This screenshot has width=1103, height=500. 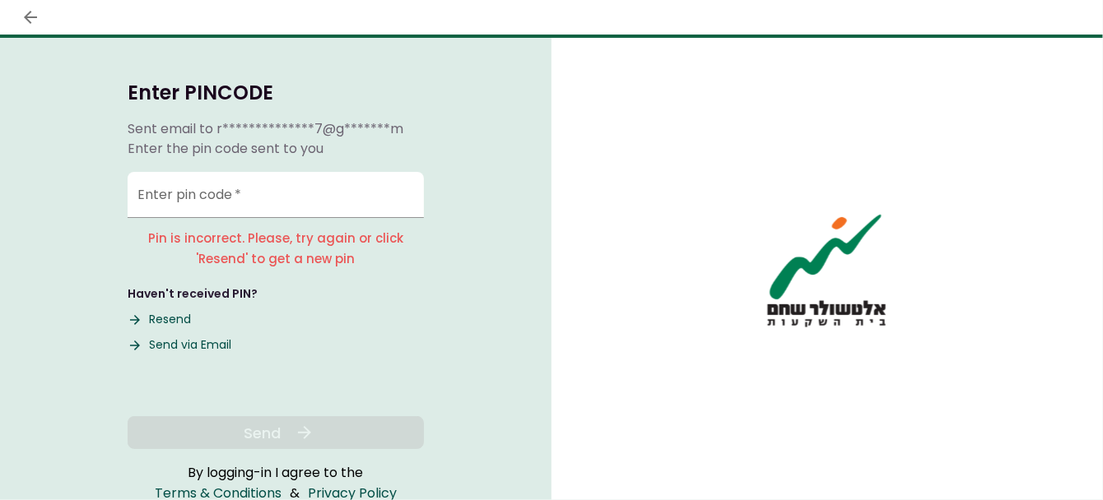 What do you see at coordinates (276, 93) in the screenshot?
I see `h1: Enter PINCODE` at bounding box center [276, 93].